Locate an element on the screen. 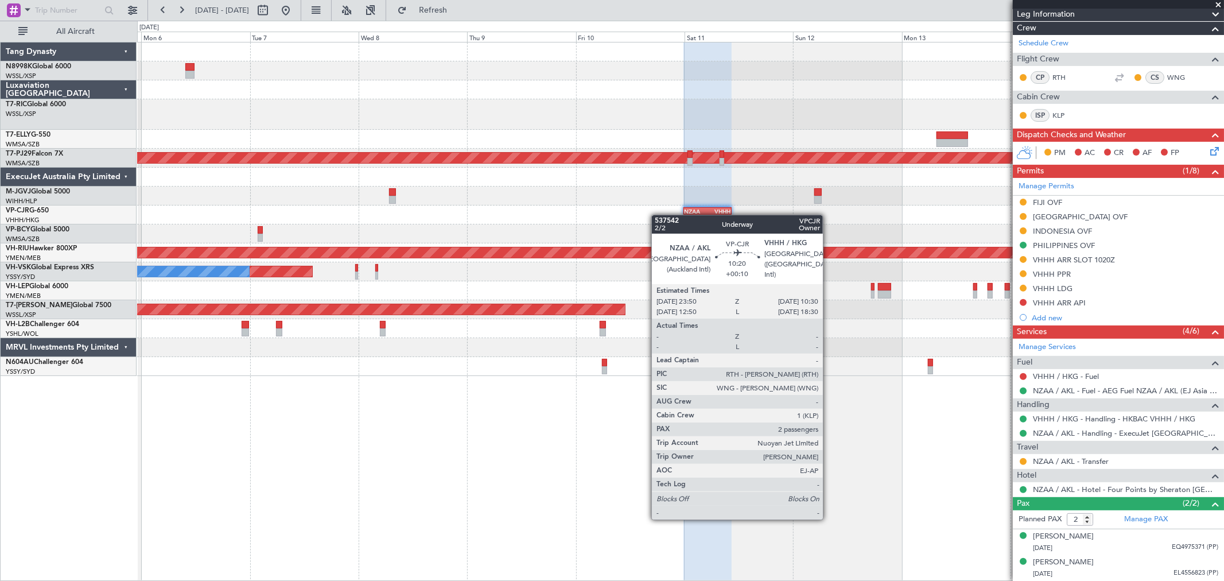  span: VH-LEP is located at coordinates (17, 286).